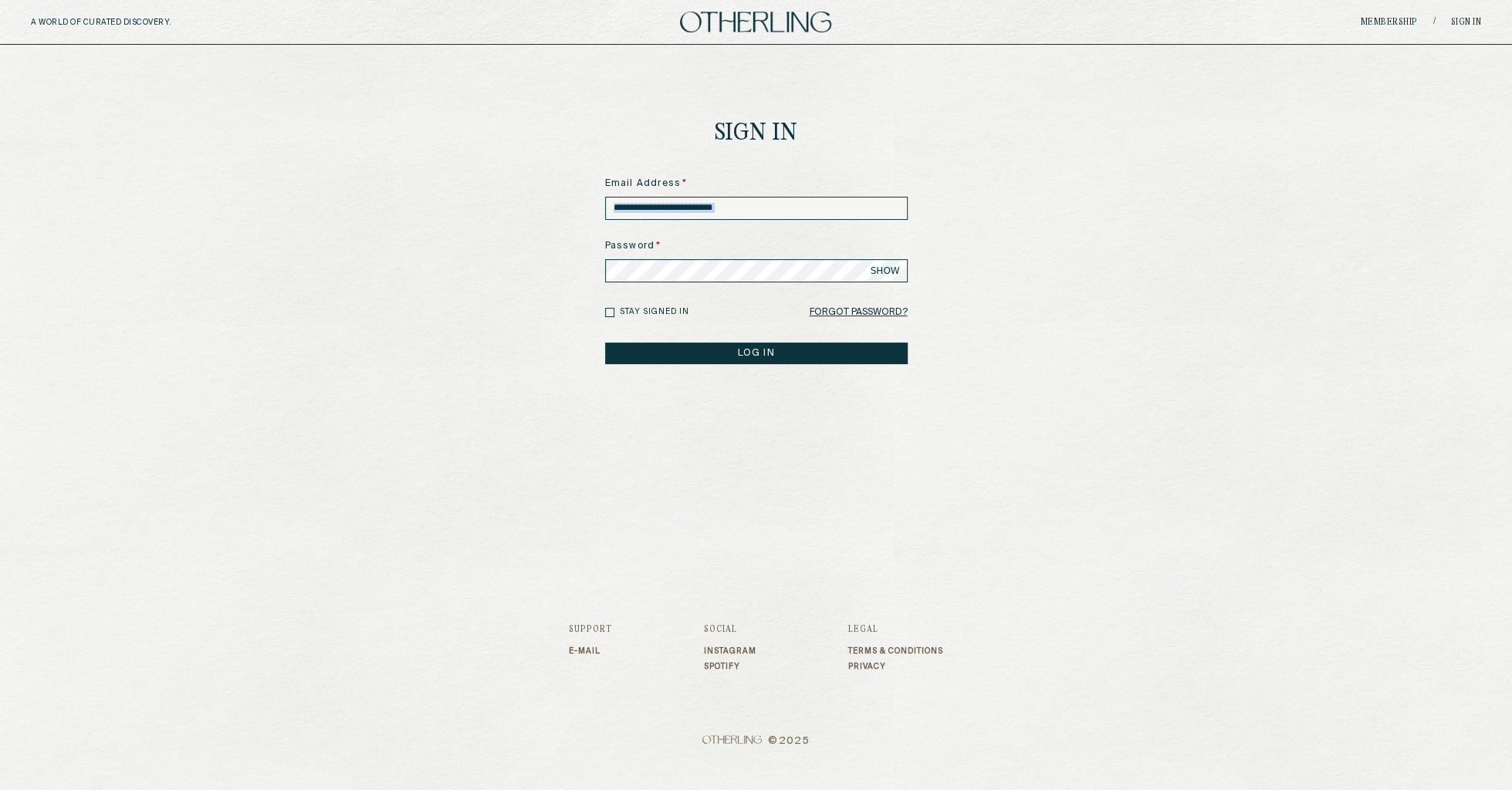 The image size is (1512, 790). Describe the element at coordinates (896, 630) in the screenshot. I see `h3: Legal` at that location.